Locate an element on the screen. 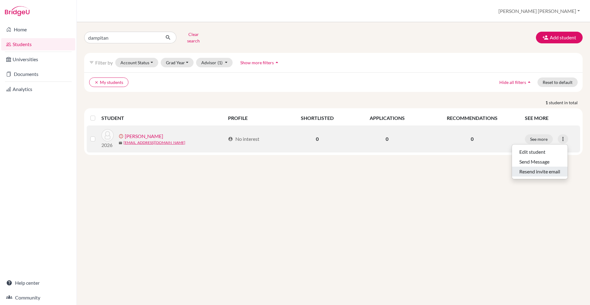  span: Hide all filters is located at coordinates (513, 82).